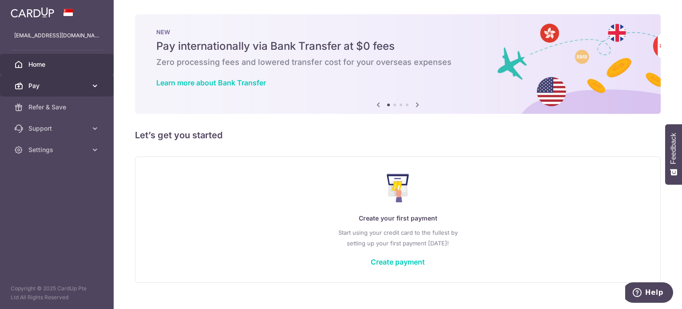 Image resolution: width=682 pixels, height=309 pixels. Describe the element at coordinates (674, 154) in the screenshot. I see `button: Feedback - Show survey` at that location.